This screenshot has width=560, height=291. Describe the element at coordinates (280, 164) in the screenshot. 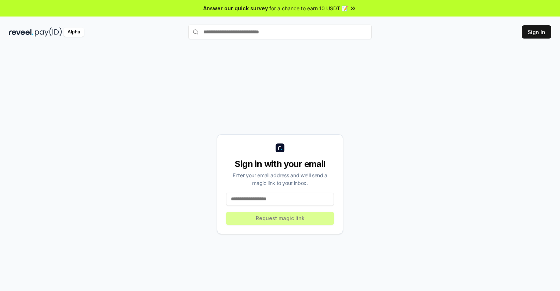

I see `div: Sign in with your email` at that location.